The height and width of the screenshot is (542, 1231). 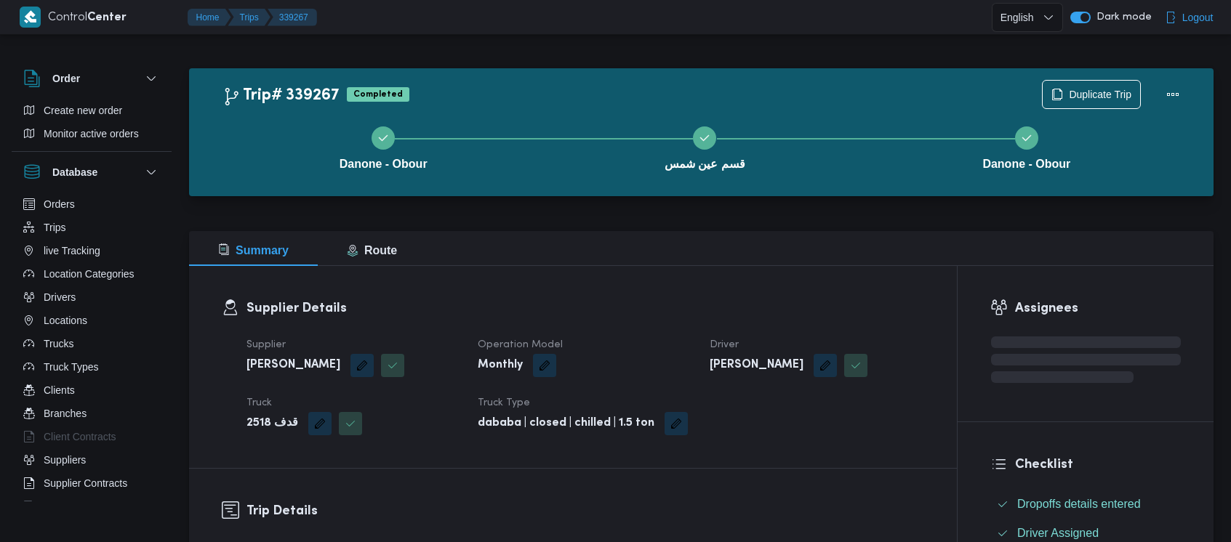 I want to click on span: Orders, so click(x=59, y=204).